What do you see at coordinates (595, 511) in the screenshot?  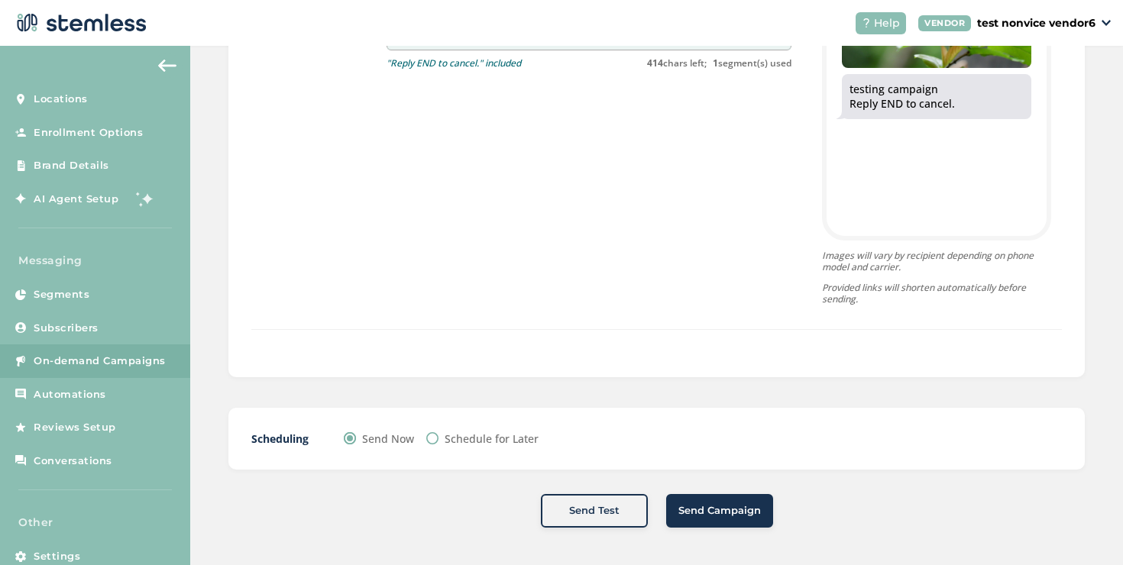 I see `span: Send Test` at bounding box center [595, 511].